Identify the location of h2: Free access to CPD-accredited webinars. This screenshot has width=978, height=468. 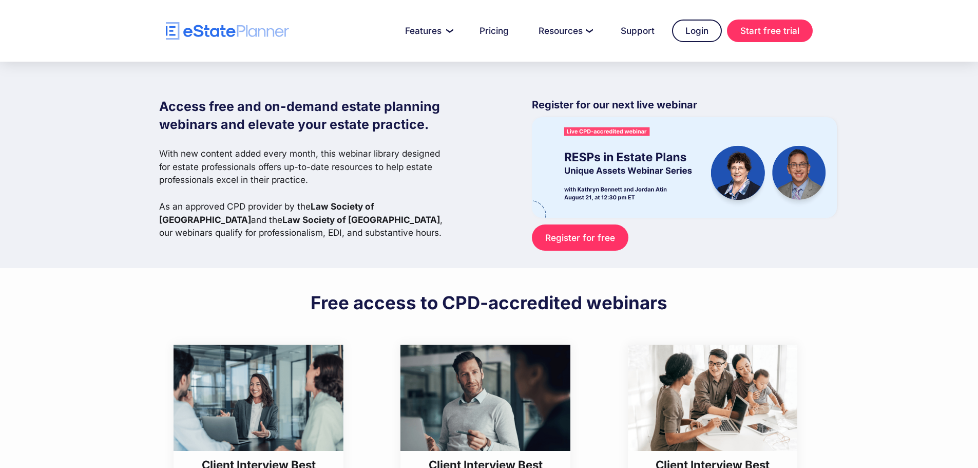
(489, 302).